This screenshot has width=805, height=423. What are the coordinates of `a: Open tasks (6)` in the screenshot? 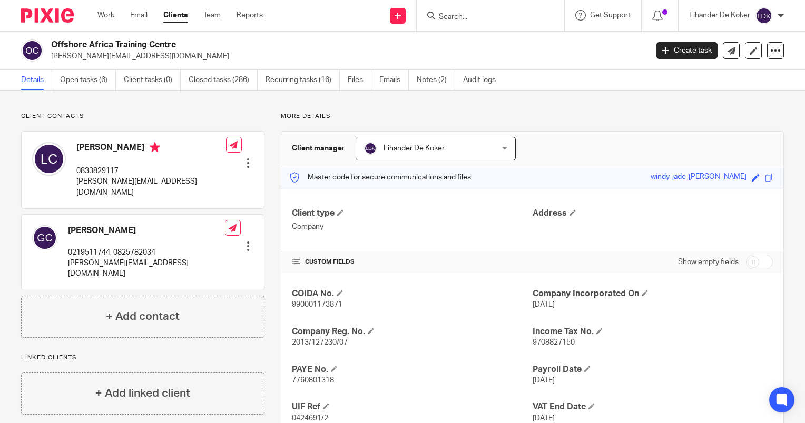 It's located at (88, 80).